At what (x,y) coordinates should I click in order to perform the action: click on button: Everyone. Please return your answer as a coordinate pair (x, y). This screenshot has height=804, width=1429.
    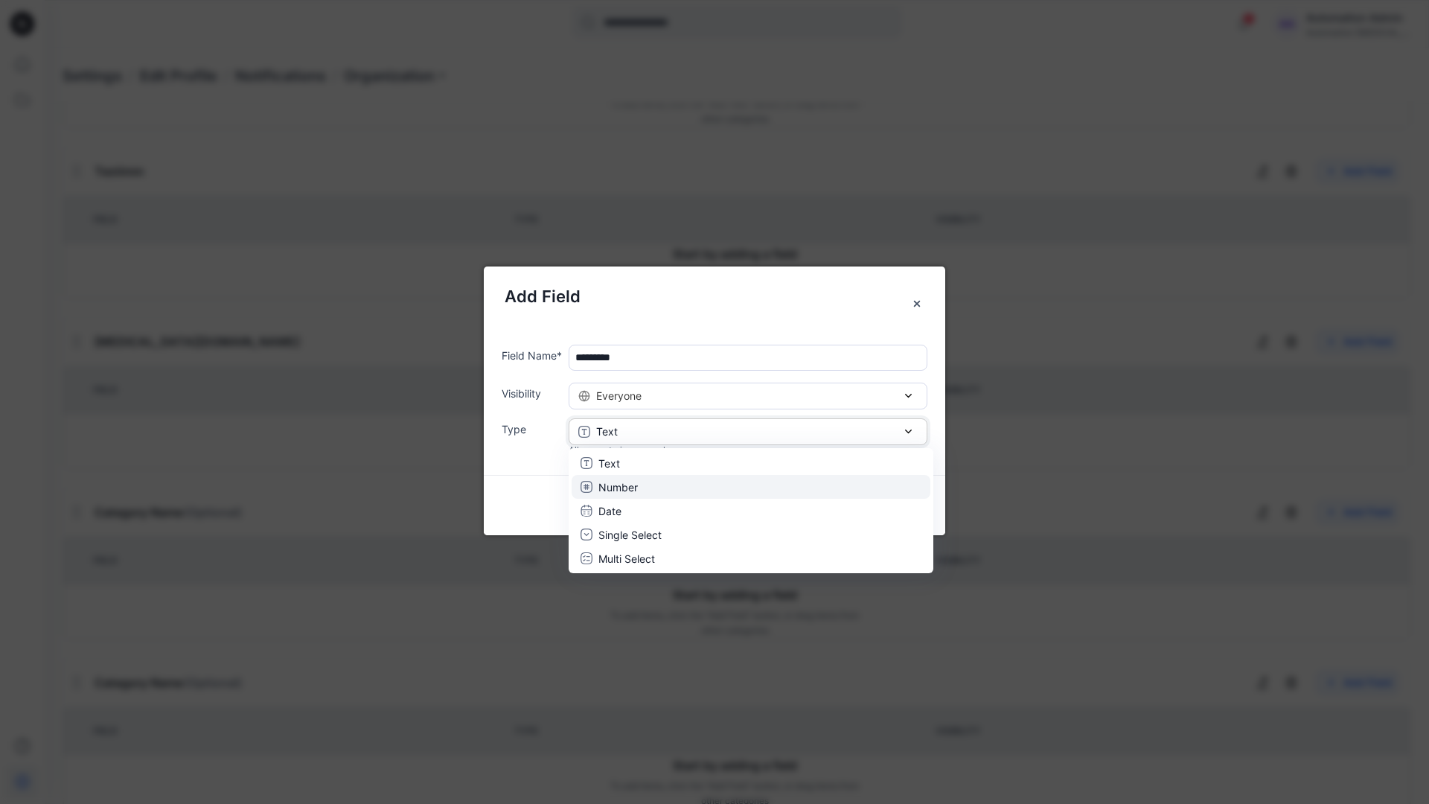
    Looking at the image, I should click on (748, 396).